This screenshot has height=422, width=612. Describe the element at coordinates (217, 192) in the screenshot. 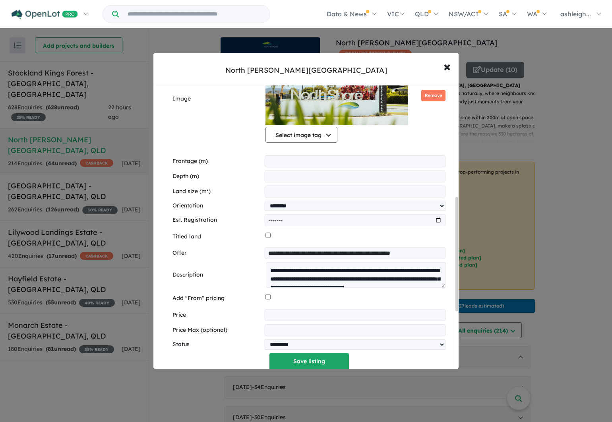

I see `label: Land size (m²)` at that location.